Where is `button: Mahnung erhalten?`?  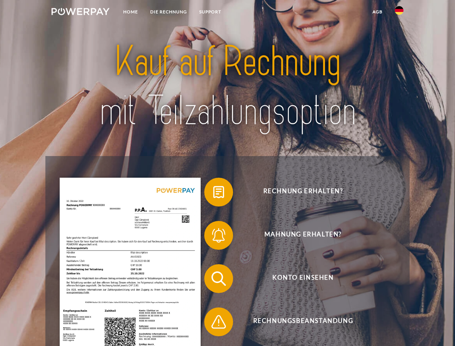 button: Mahnung erhalten? is located at coordinates (298, 235).